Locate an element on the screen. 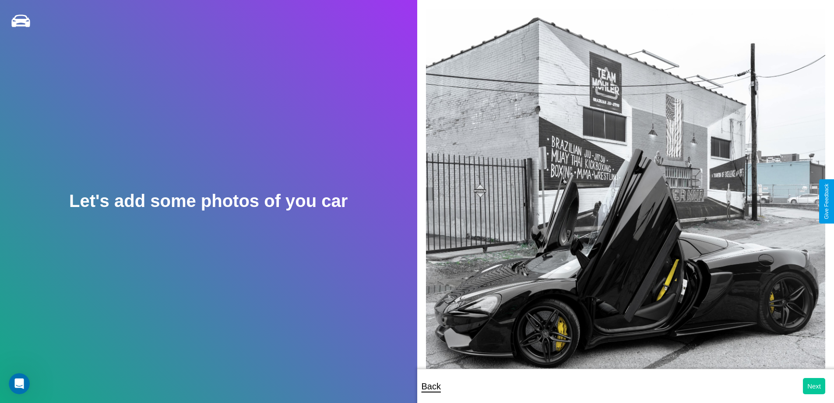 This screenshot has height=403, width=834. p: Back is located at coordinates (431, 386).